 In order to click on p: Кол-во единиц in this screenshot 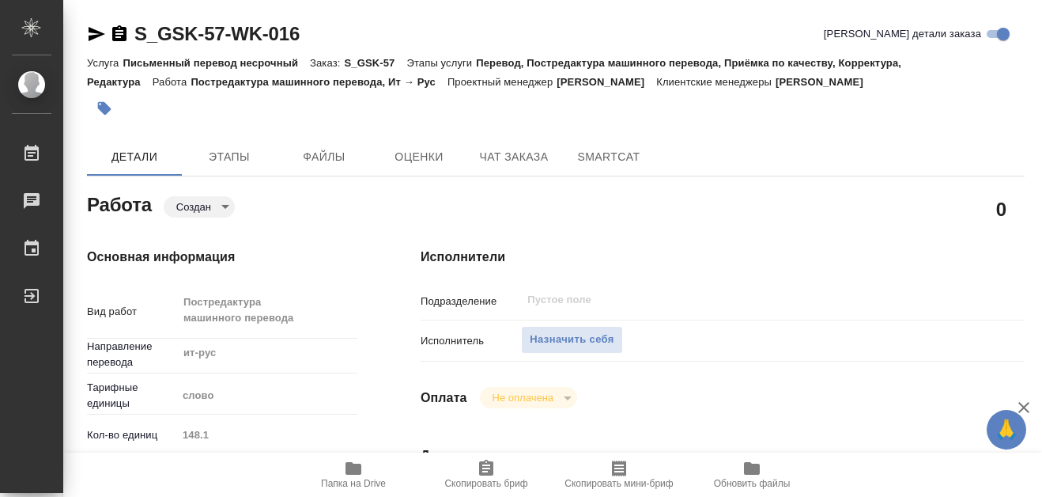, I will do `click(132, 435)`.